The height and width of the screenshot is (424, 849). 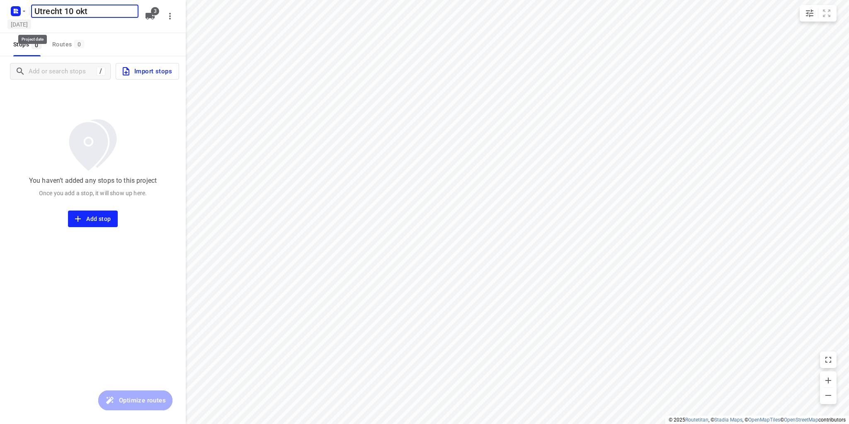 I want to click on button: 3, so click(x=150, y=16).